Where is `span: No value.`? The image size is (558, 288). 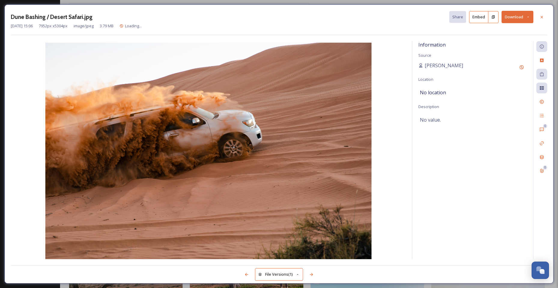 span: No value. is located at coordinates (430, 120).